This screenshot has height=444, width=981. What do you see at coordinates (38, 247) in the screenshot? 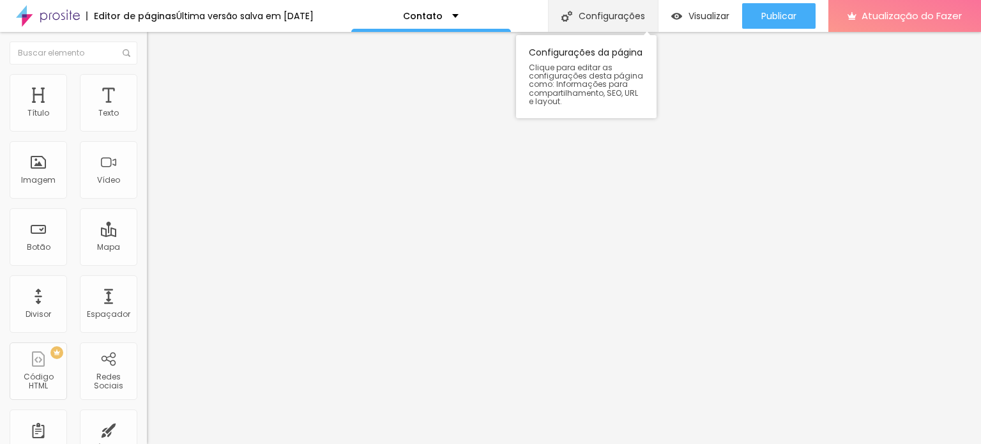
I see `font: Botão` at bounding box center [38, 247].